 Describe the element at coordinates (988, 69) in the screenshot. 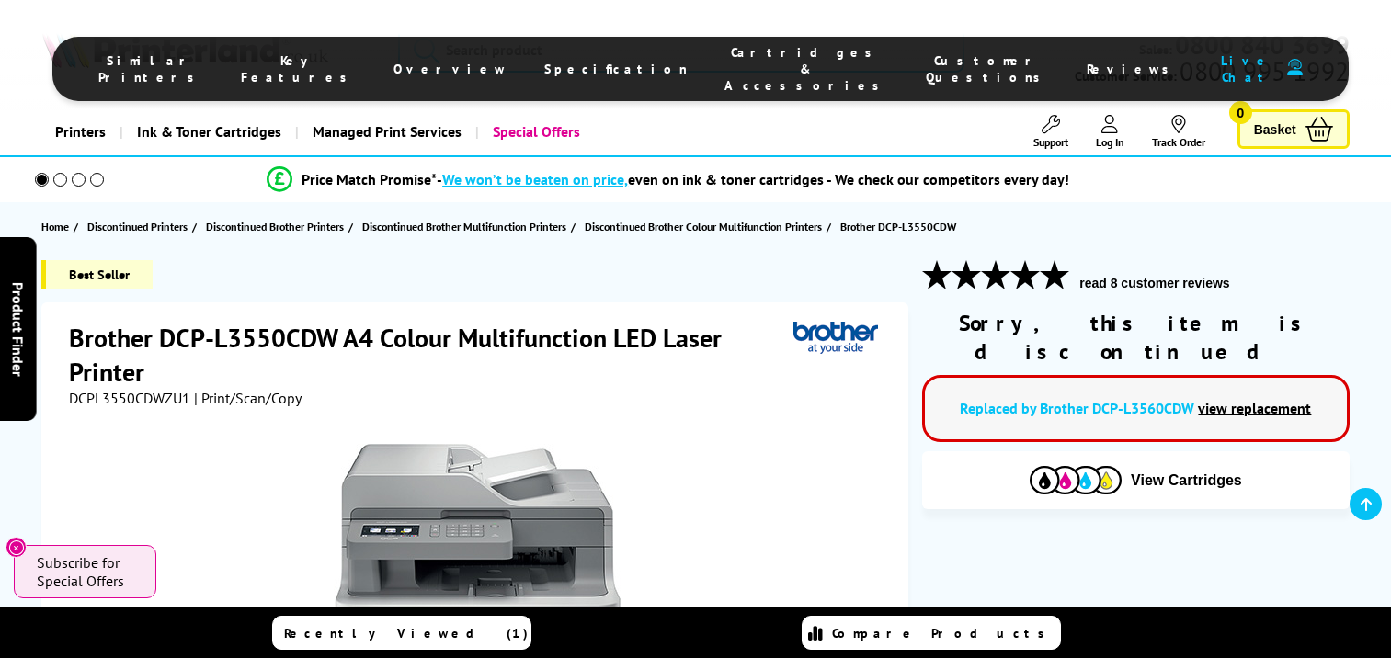

I see `span: Customer Questions` at that location.